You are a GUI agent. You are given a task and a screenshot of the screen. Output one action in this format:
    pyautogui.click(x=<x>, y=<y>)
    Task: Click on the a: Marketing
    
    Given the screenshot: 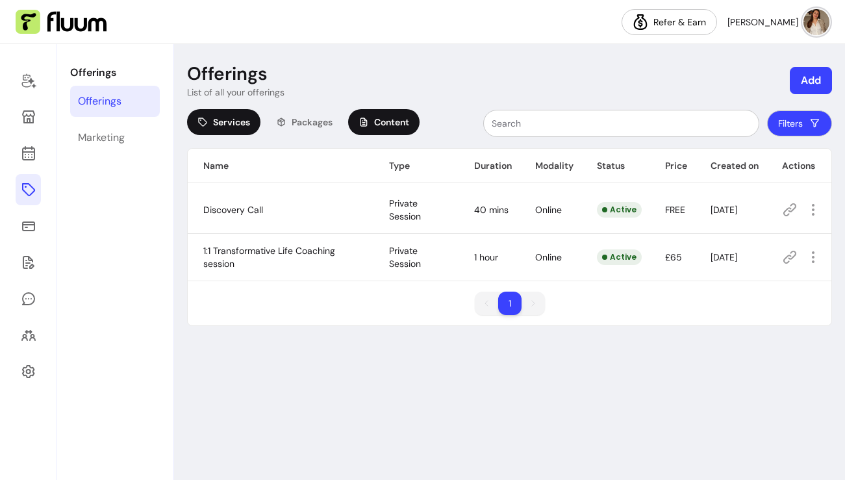 What is the action you would take?
    pyautogui.click(x=115, y=138)
    